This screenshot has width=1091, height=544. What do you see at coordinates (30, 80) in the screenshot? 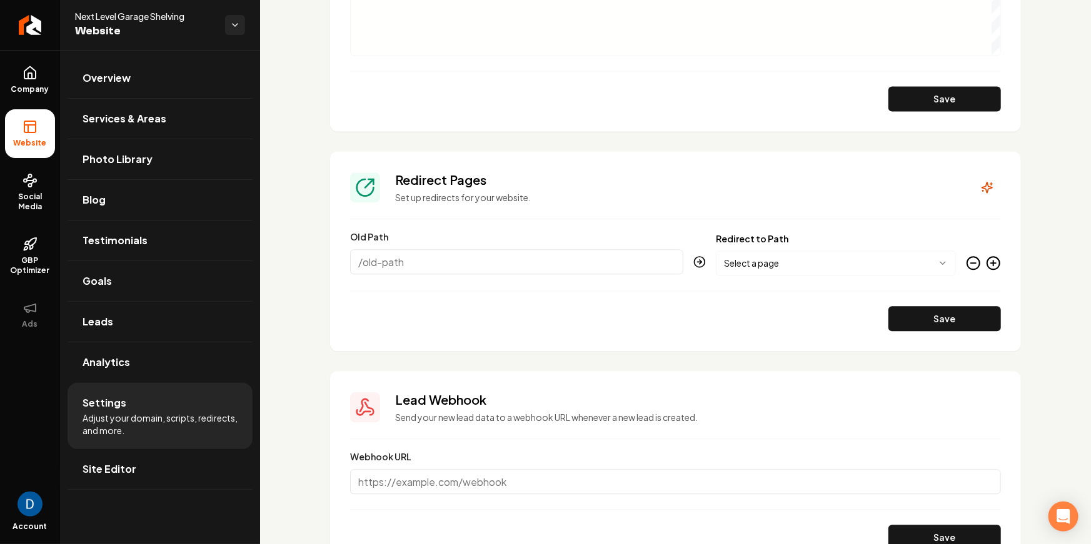
I see `a: Company` at bounding box center [30, 80].